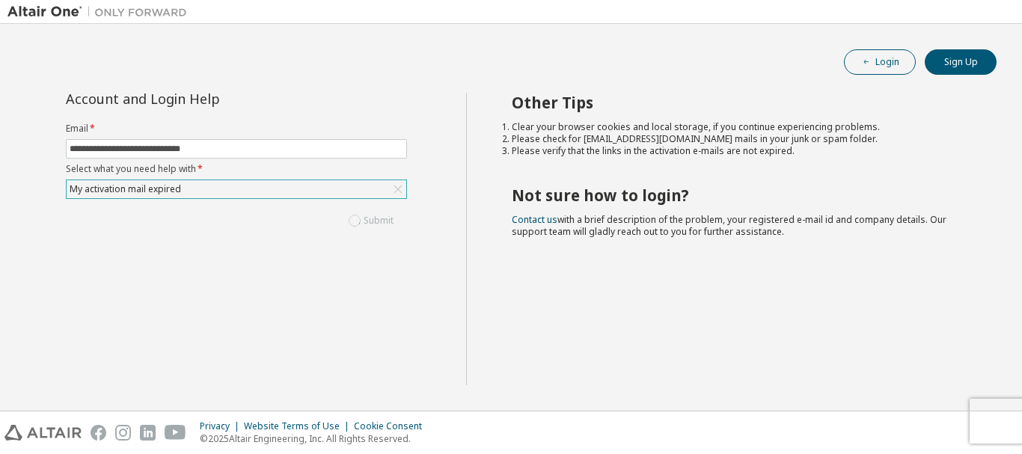 The image size is (1022, 454). I want to click on div: Account and Login Help, so click(202, 99).